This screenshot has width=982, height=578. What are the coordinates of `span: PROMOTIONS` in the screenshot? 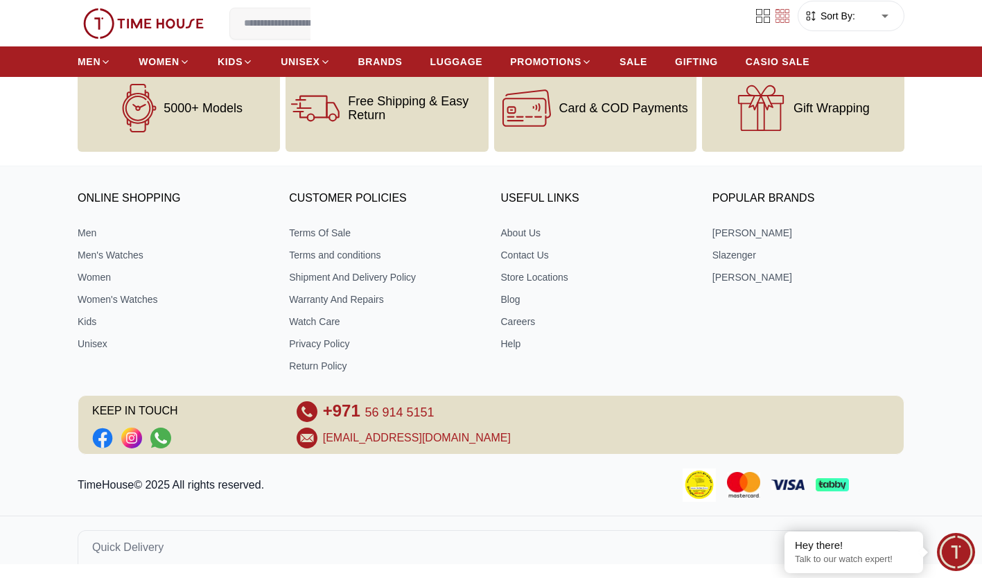 It's located at (546, 62).